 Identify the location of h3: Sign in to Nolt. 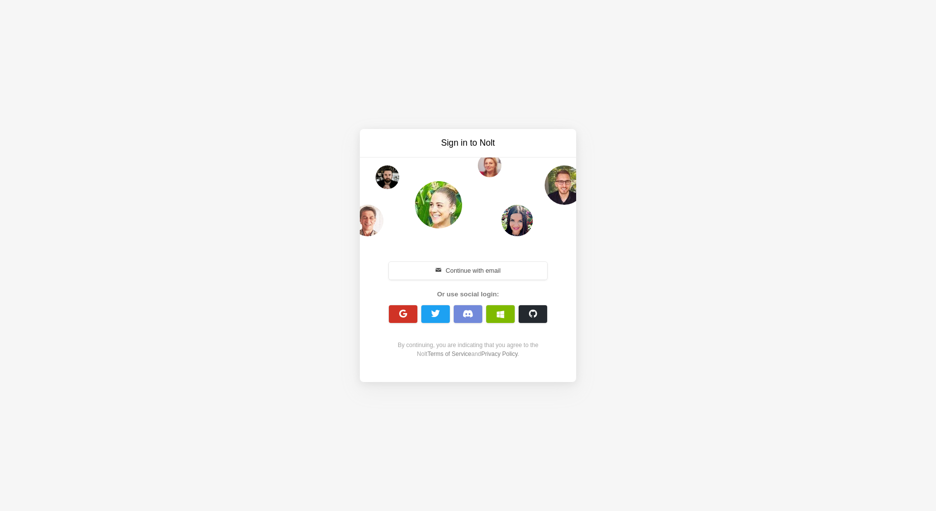
(468, 143).